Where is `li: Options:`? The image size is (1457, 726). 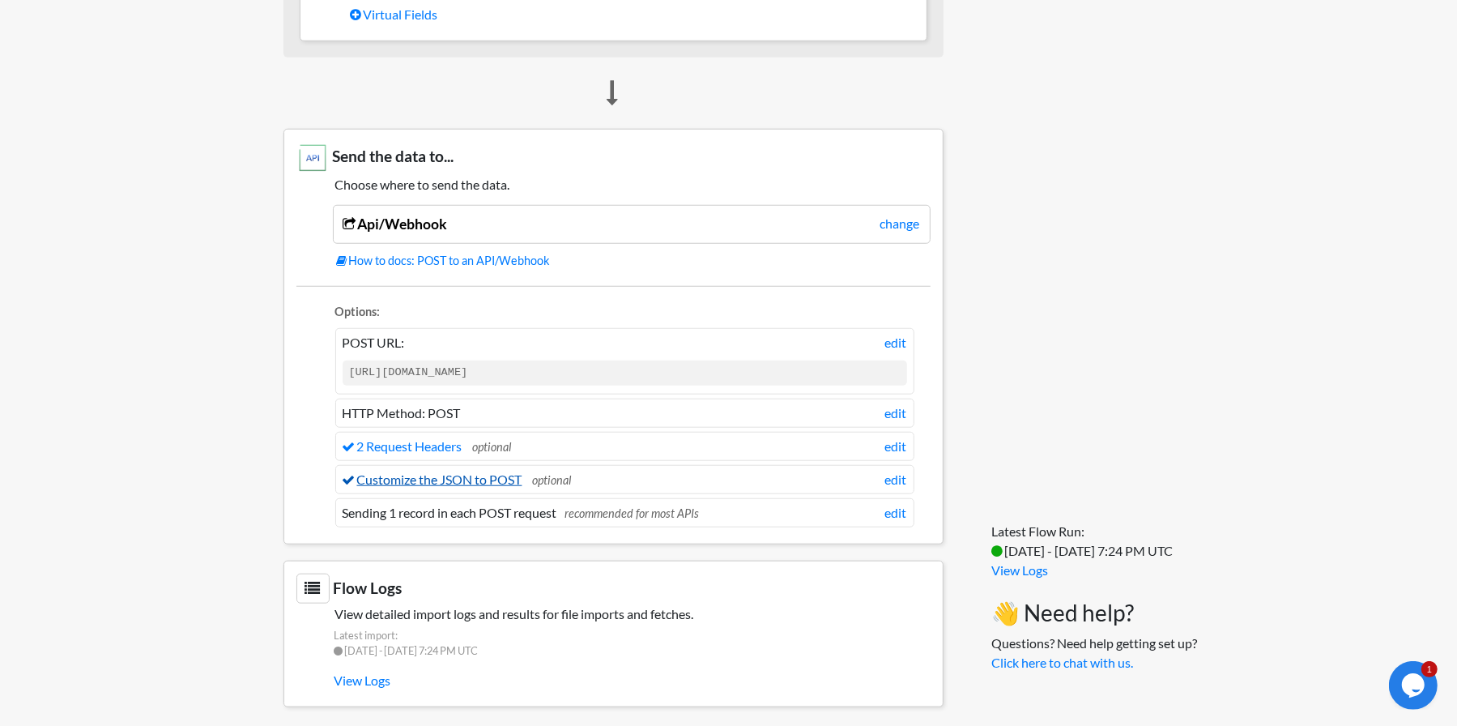 li: Options: is located at coordinates (625, 313).